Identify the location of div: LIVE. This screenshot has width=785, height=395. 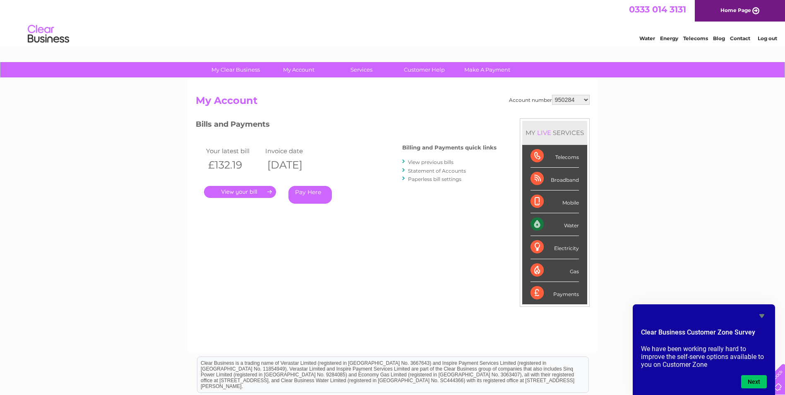
(544, 132).